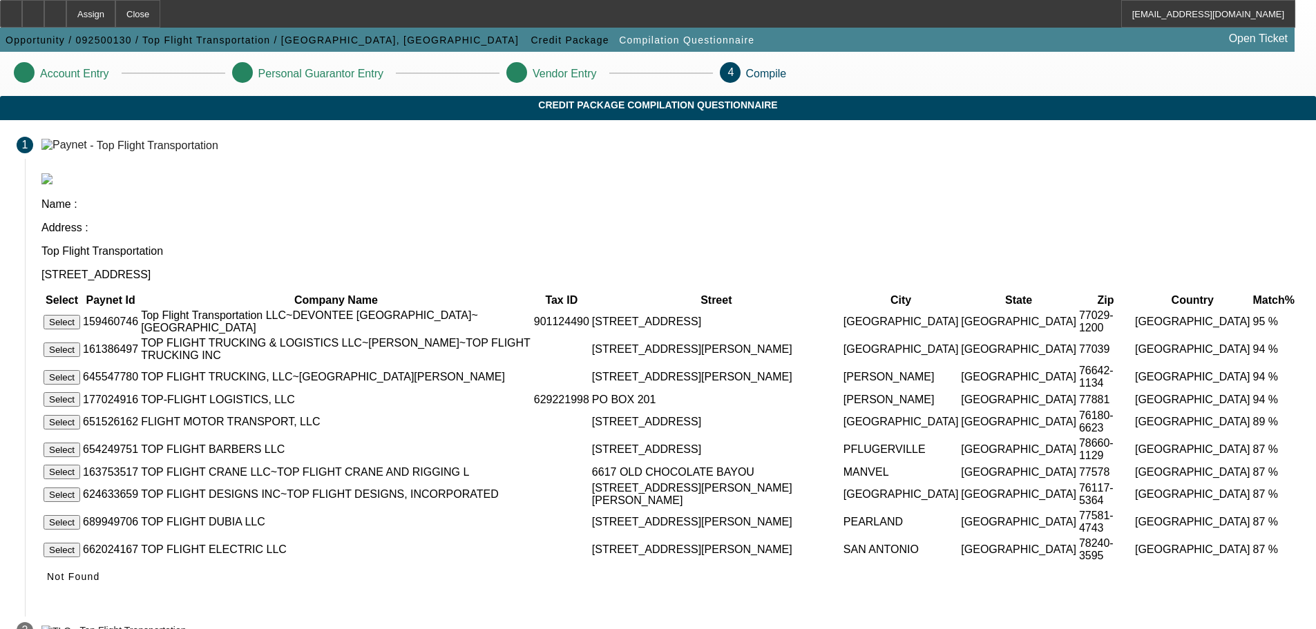  What do you see at coordinates (1105, 522) in the screenshot?
I see `td: 77581-4743` at bounding box center [1105, 522].